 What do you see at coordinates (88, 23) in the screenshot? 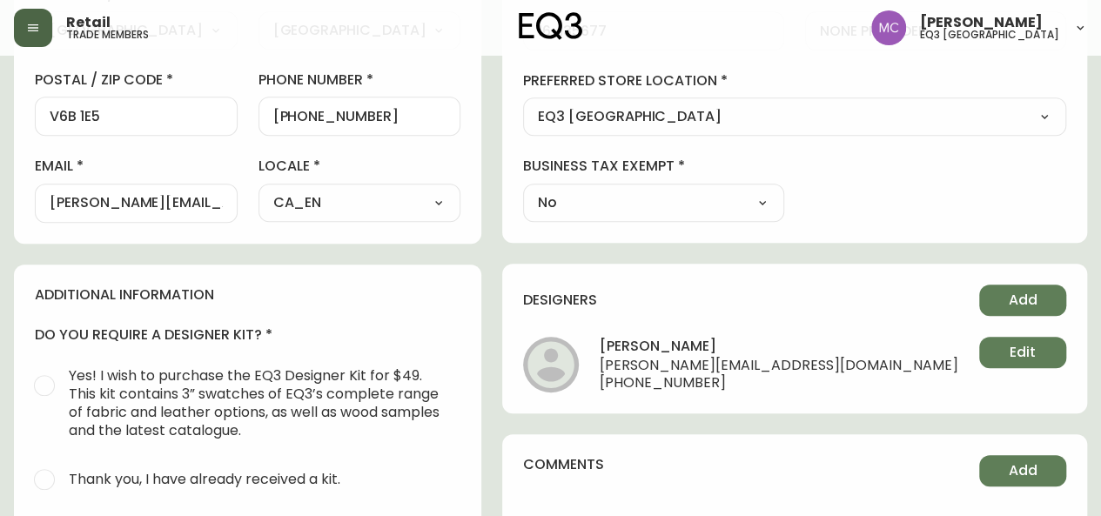
I see `span: Retail` at bounding box center [88, 23].